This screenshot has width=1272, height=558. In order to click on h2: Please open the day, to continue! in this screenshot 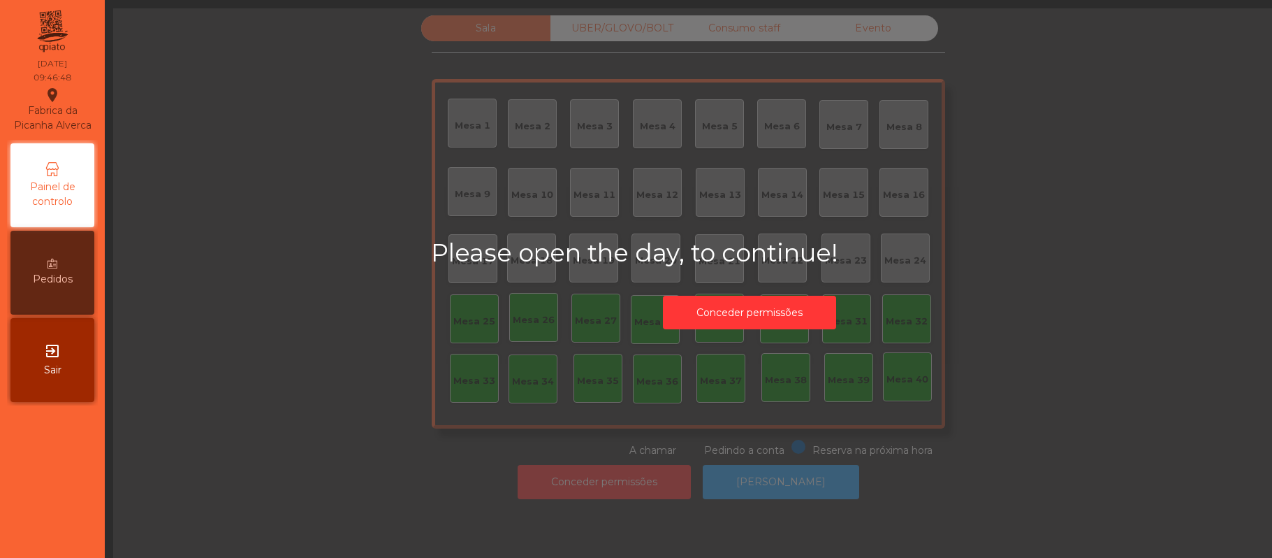, I will do `click(749, 253)`.